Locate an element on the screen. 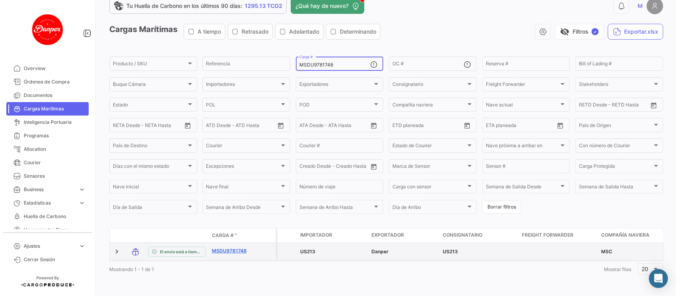  datatable-header-cell: Carga # is located at coordinates (233, 236).